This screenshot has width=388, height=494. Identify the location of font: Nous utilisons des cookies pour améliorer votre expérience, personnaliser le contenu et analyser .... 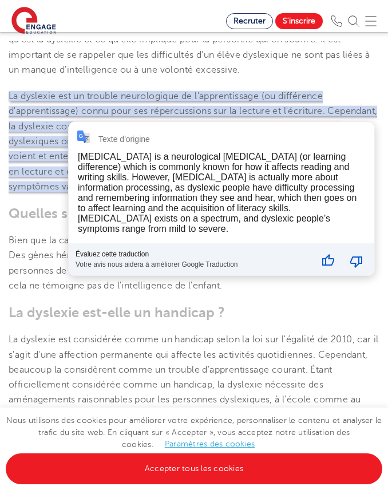
(194, 432).